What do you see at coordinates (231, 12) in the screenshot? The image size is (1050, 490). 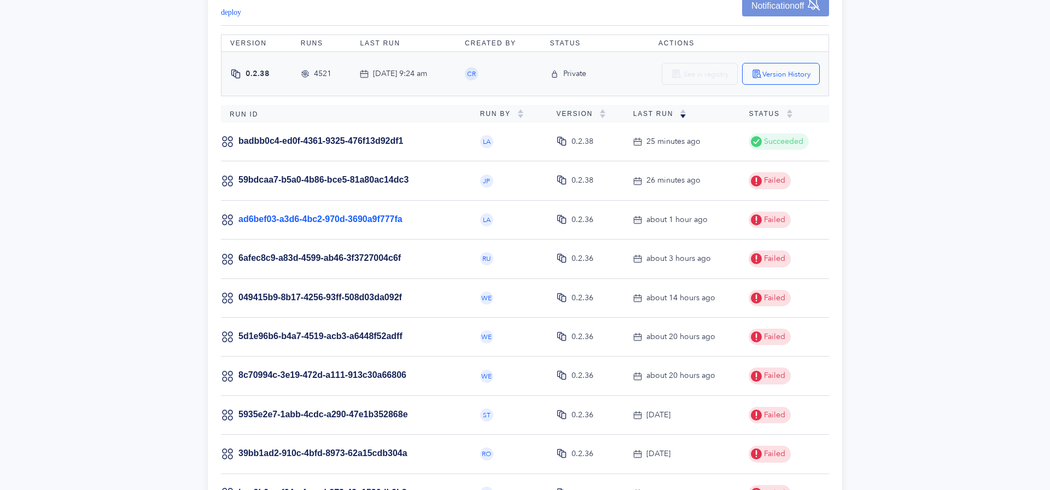 I see `span: deploy` at bounding box center [231, 12].